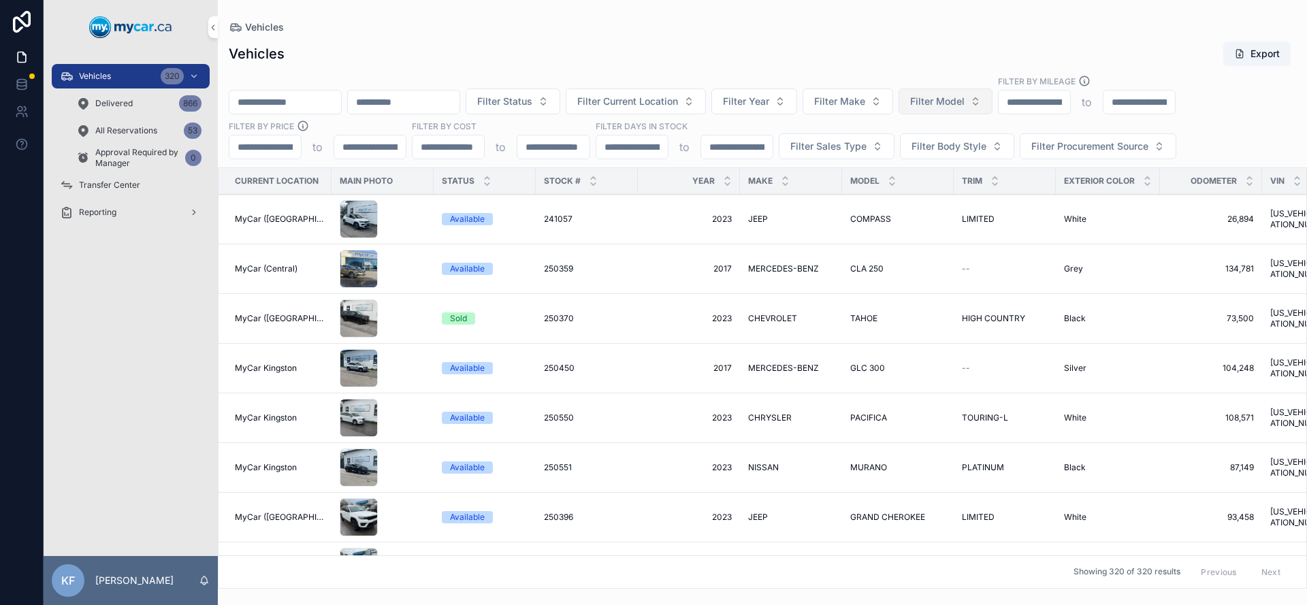  Describe the element at coordinates (68, 580) in the screenshot. I see `span: KF` at that location.